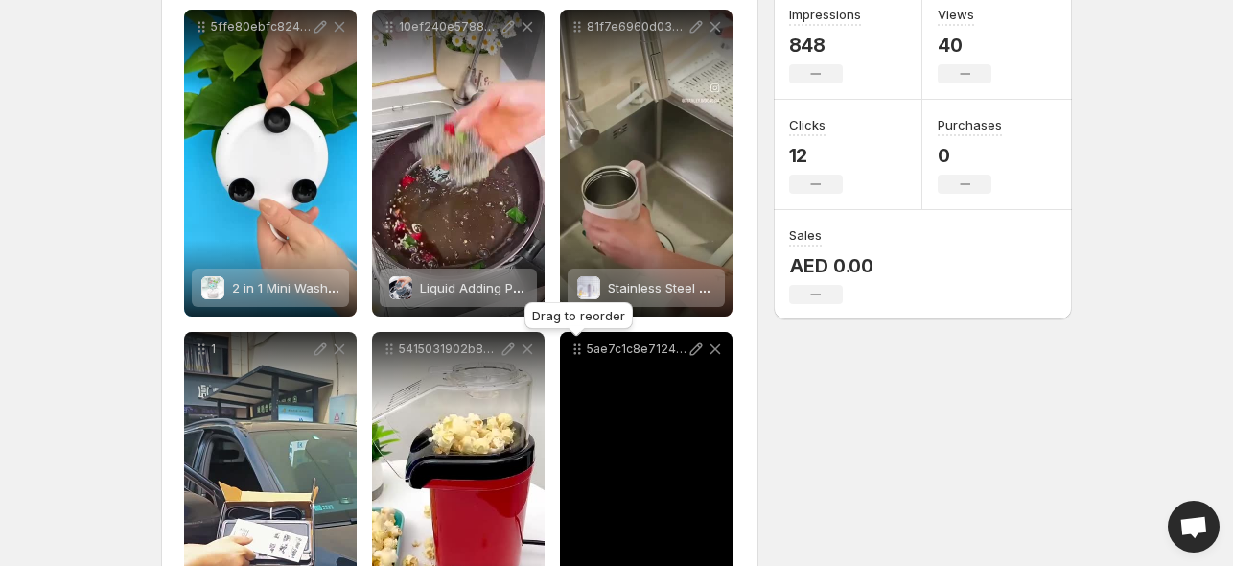 The width and height of the screenshot is (1233, 566). I want to click on img: 2 in 1 Mini Washing Machine, so click(213, 288).